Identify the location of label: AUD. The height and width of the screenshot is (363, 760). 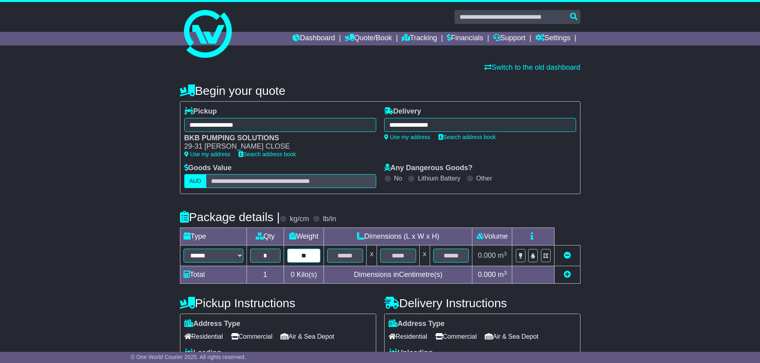
(195, 181).